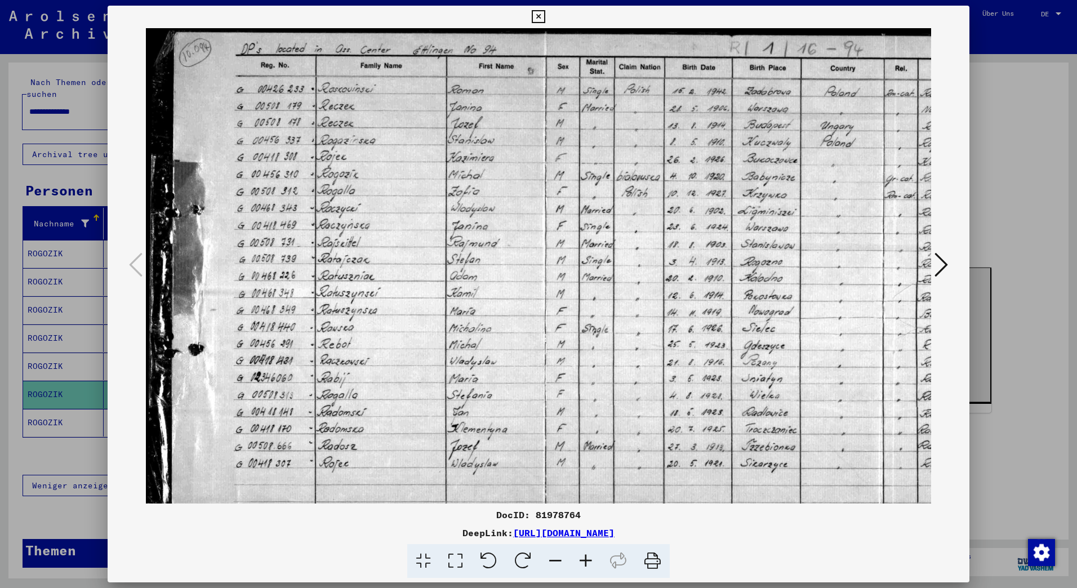 Image resolution: width=1077 pixels, height=588 pixels. What do you see at coordinates (1041, 552) in the screenshot?
I see `div: Zustimmung ändern` at bounding box center [1041, 552].